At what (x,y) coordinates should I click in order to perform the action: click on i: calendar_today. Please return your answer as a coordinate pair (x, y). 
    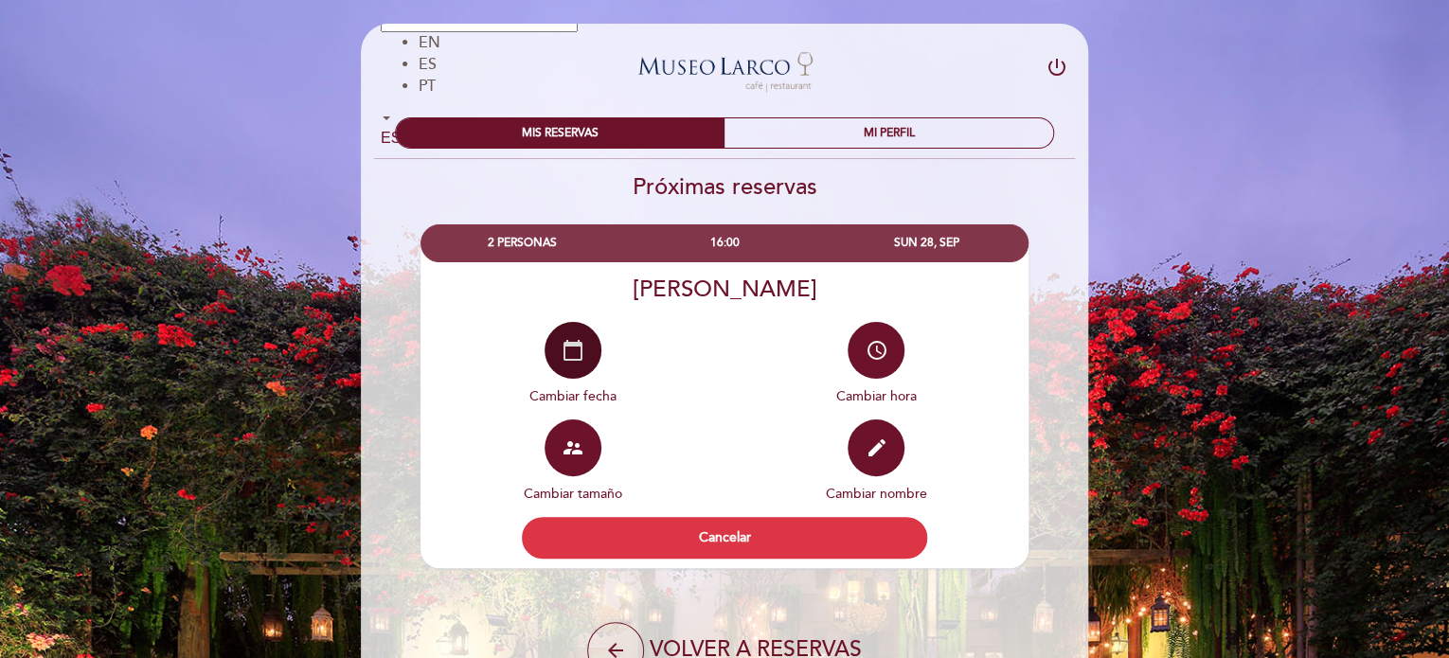
    Looking at the image, I should click on (573, 351).